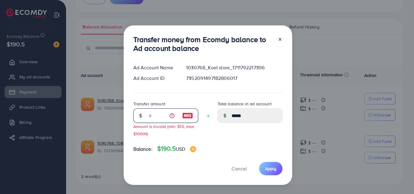  Describe the element at coordinates (143, 149) in the screenshot. I see `span: Balance:` at that location.